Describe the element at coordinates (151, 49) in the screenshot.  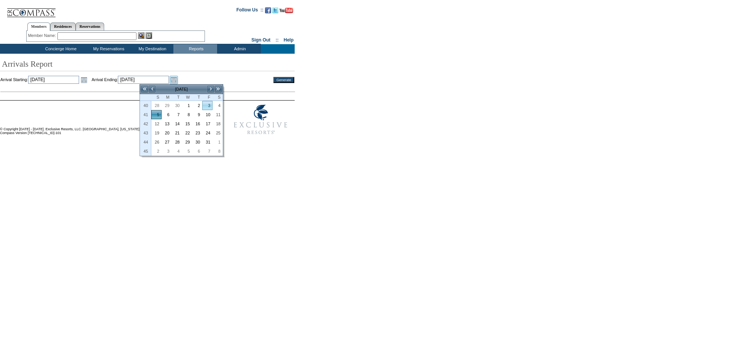
I see `td: My Destination` at that location.